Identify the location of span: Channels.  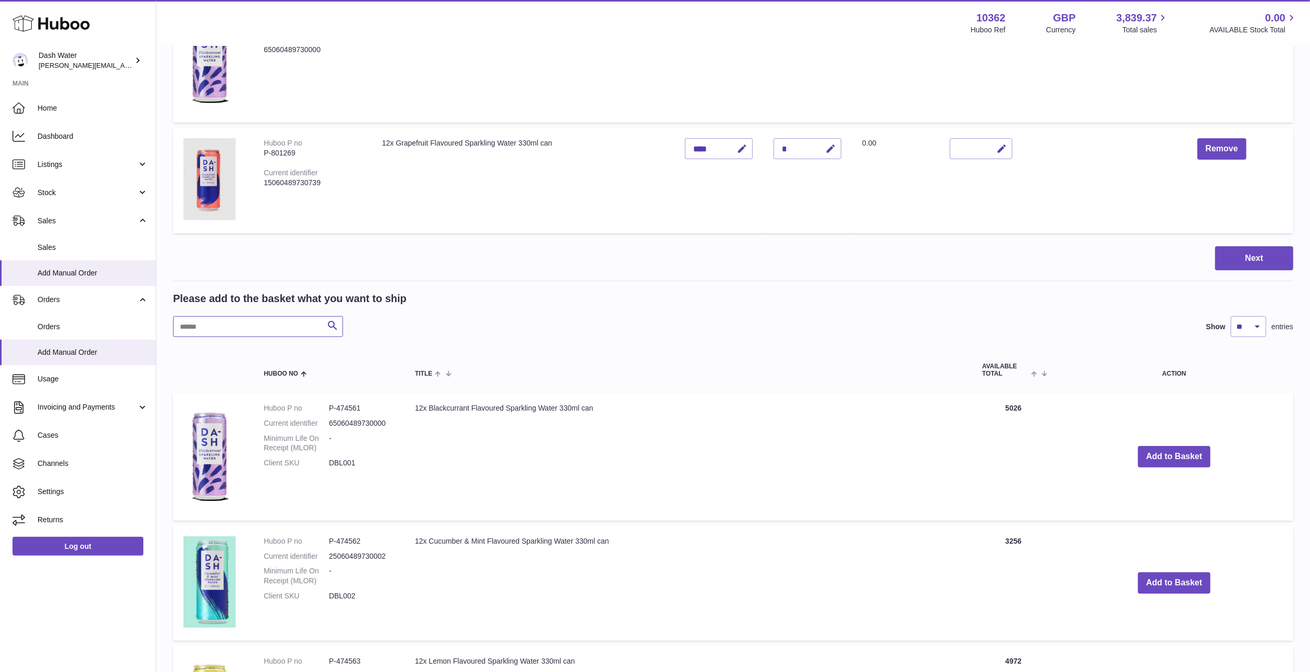
(93, 463).